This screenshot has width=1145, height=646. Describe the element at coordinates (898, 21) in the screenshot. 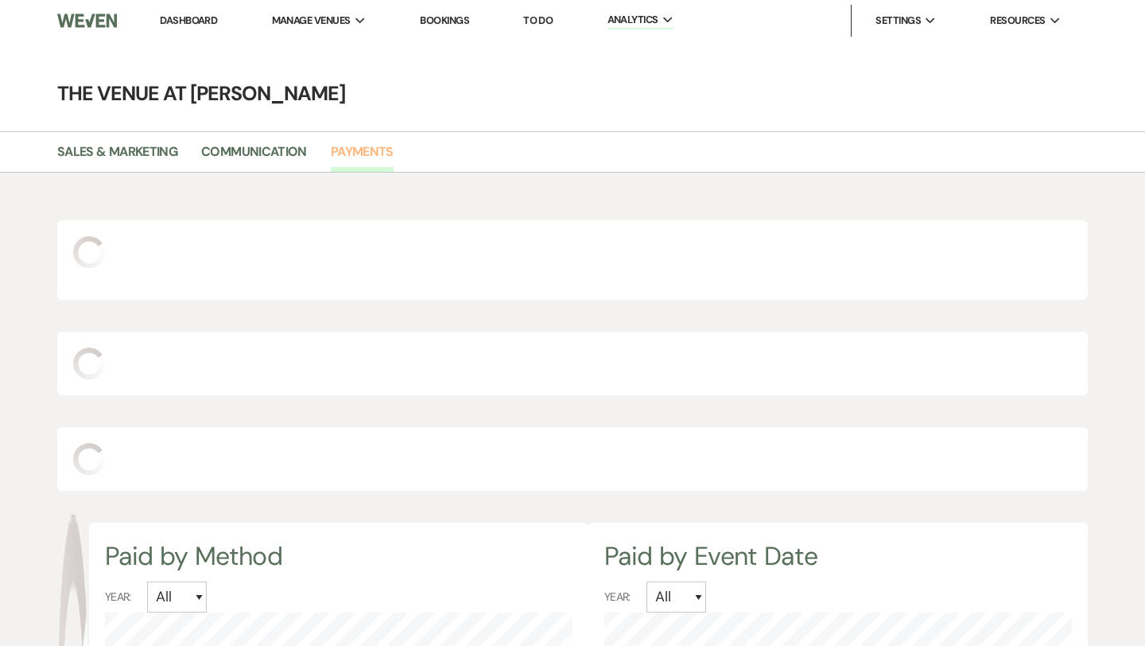

I see `span: Settings` at that location.